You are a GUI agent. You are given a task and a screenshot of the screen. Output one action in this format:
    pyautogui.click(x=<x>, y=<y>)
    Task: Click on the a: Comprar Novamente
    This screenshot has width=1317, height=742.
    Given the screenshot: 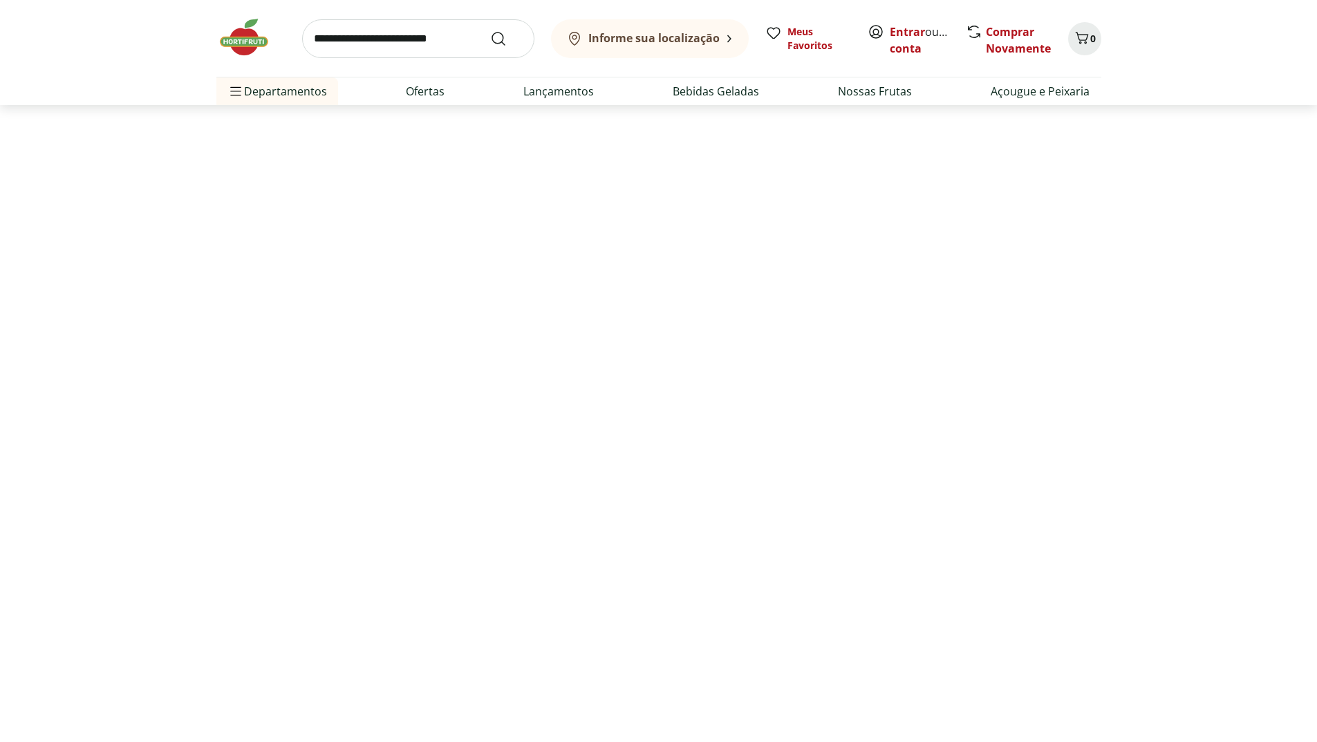 What is the action you would take?
    pyautogui.click(x=1018, y=40)
    